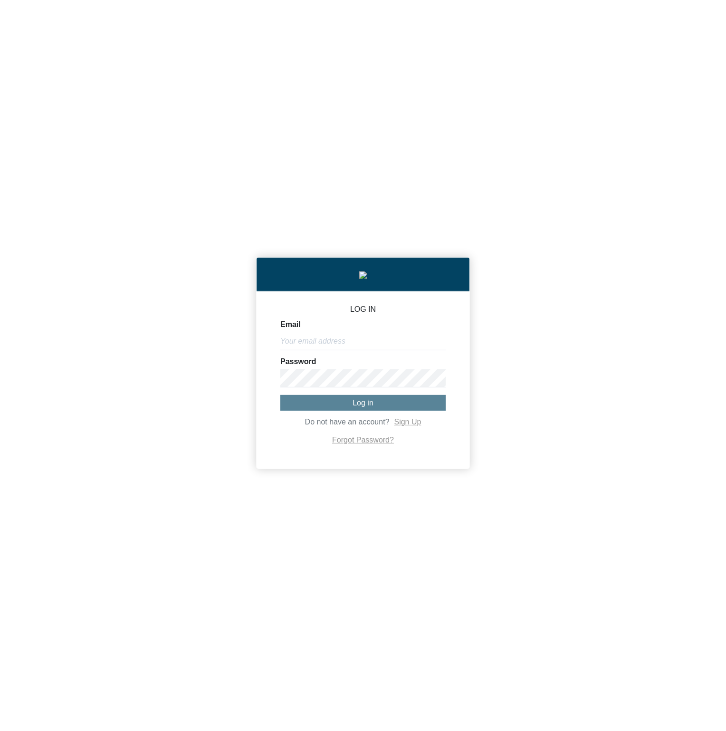 Image resolution: width=726 pixels, height=731 pixels. What do you see at coordinates (363, 341) in the screenshot?
I see `input: Your email address` at bounding box center [363, 341].